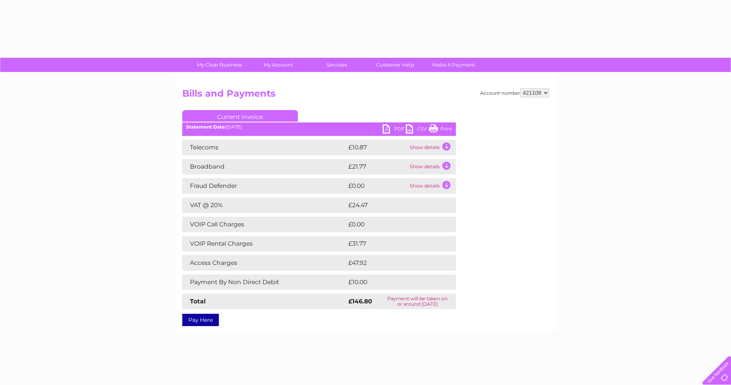  Describe the element at coordinates (336, 65) in the screenshot. I see `a: Services` at that location.